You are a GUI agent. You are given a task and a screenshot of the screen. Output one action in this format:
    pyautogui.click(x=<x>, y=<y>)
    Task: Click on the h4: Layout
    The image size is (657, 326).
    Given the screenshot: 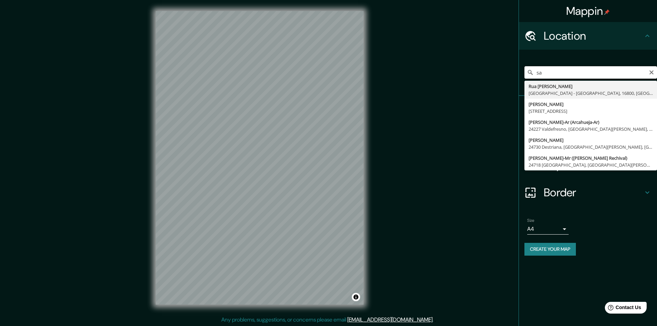 What is the action you would take?
    pyautogui.click(x=593, y=165)
    